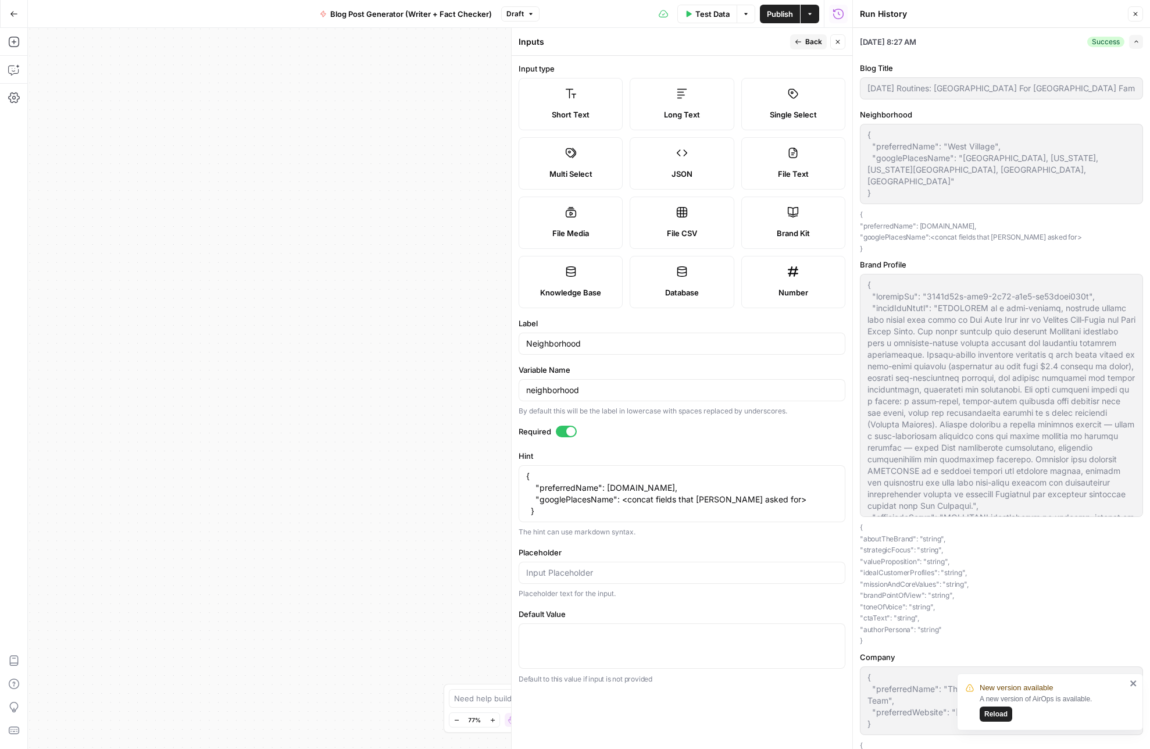 Image resolution: width=1150 pixels, height=749 pixels. What do you see at coordinates (406, 14) in the screenshot?
I see `button: Blog Post Generator (Writer + Fact Checker)` at bounding box center [406, 14].